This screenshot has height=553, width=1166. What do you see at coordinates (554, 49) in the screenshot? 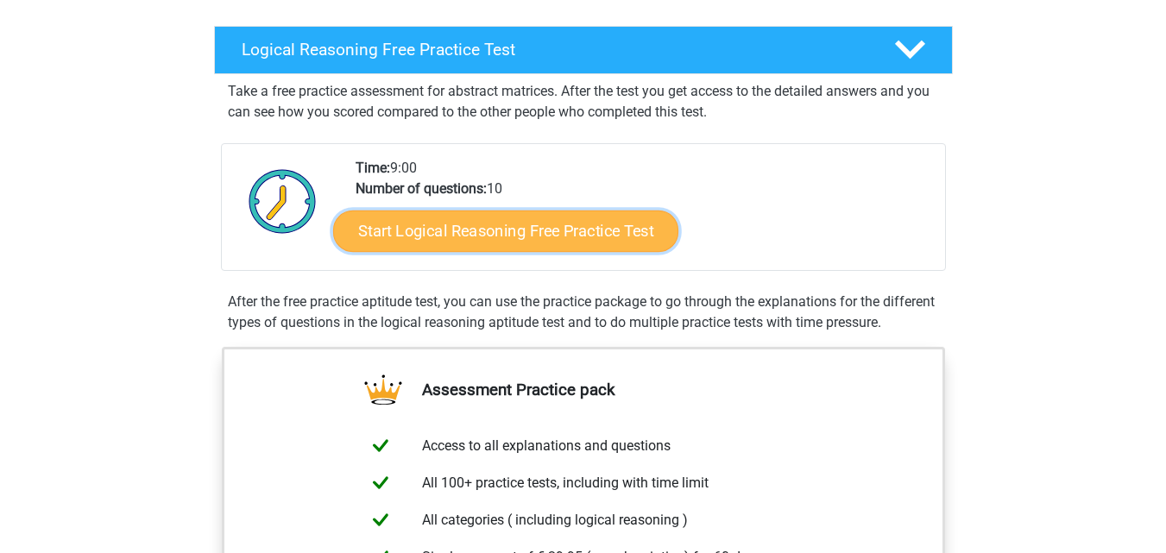
I see `h4: Logical Reasoning Free Practice Test` at bounding box center [554, 49].